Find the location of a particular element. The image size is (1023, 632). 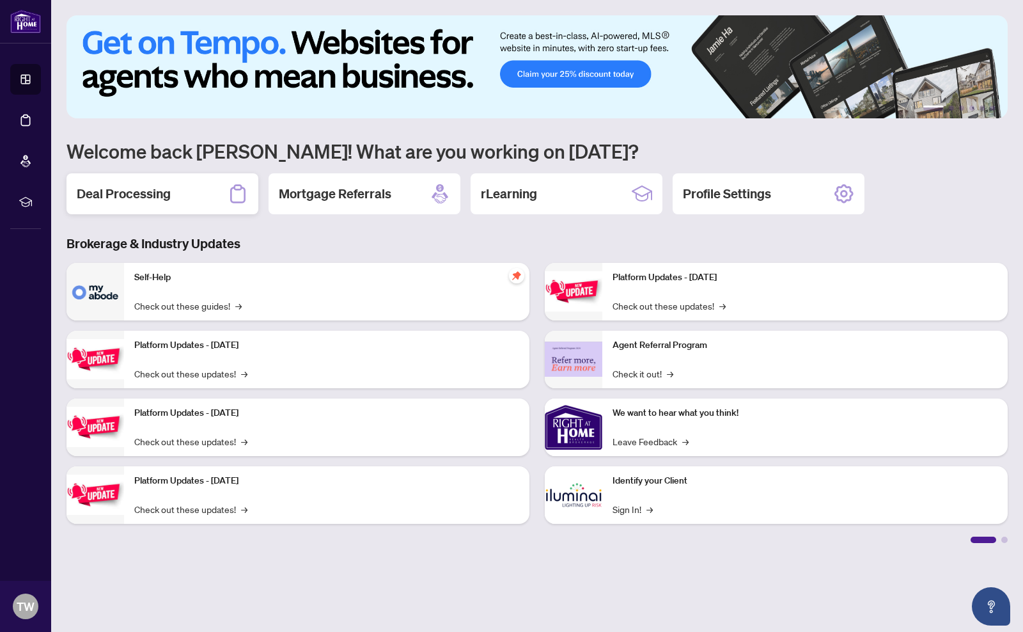

img: Identify your Client is located at coordinates (574, 495).